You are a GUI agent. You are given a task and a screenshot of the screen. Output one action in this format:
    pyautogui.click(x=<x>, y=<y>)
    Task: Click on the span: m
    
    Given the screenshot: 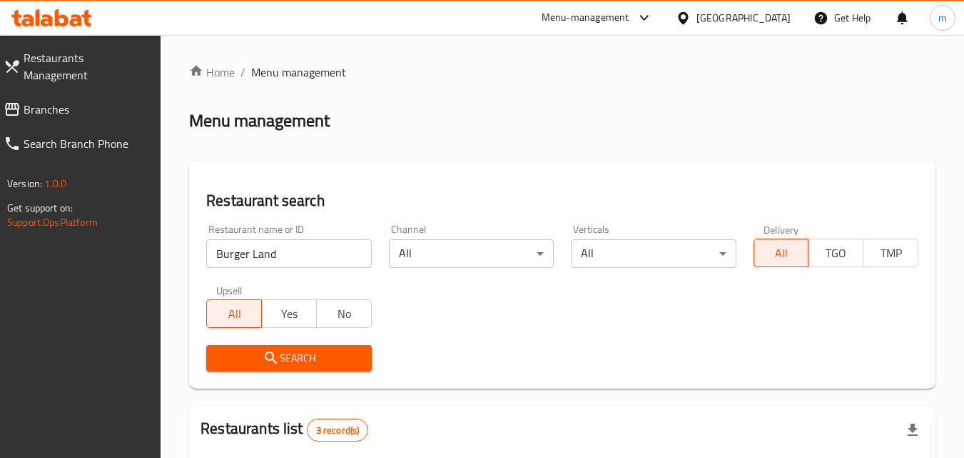 What is the action you would take?
    pyautogui.click(x=943, y=18)
    